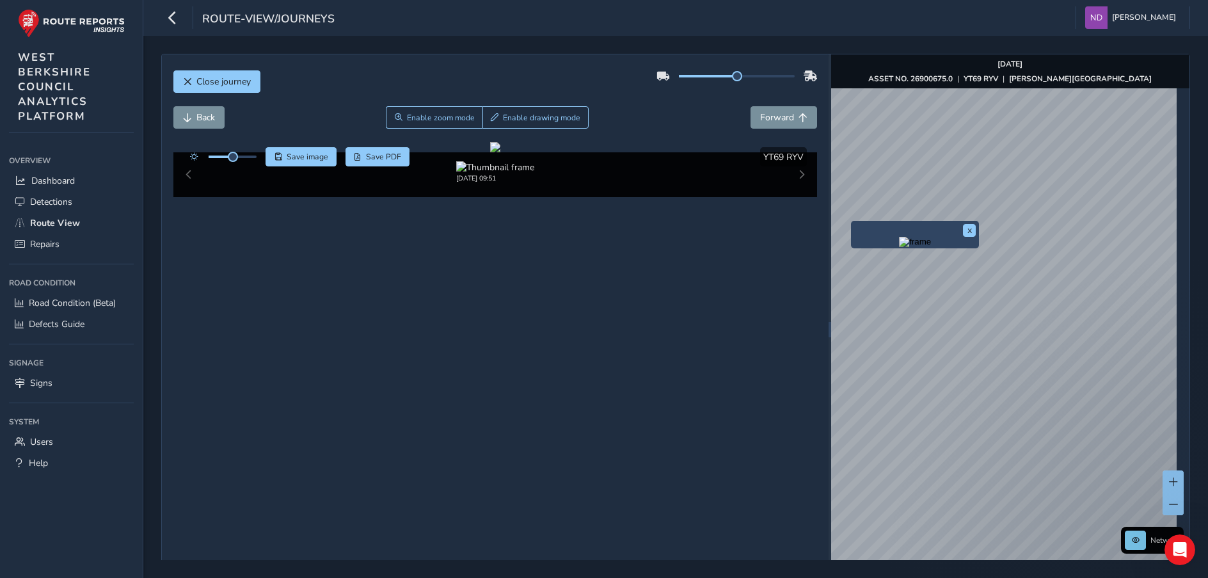 The width and height of the screenshot is (1208, 578). Describe the element at coordinates (71, 202) in the screenshot. I see `a: Detections` at that location.